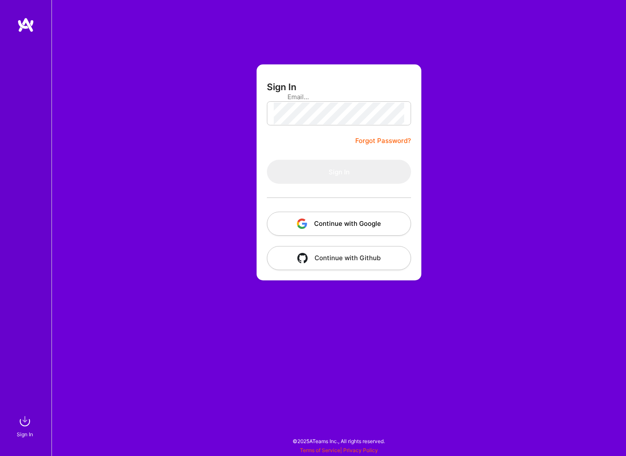 The width and height of the screenshot is (626, 456). I want to click on input: Email..., so click(339, 97).